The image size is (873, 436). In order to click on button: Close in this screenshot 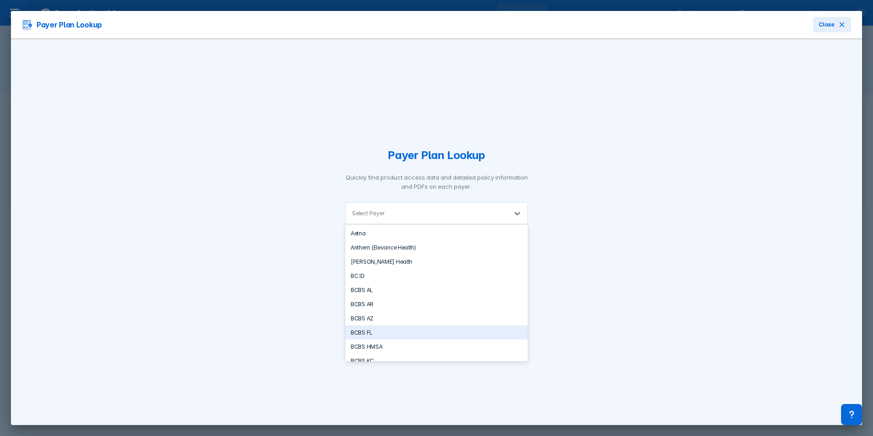, I will do `click(832, 25)`.